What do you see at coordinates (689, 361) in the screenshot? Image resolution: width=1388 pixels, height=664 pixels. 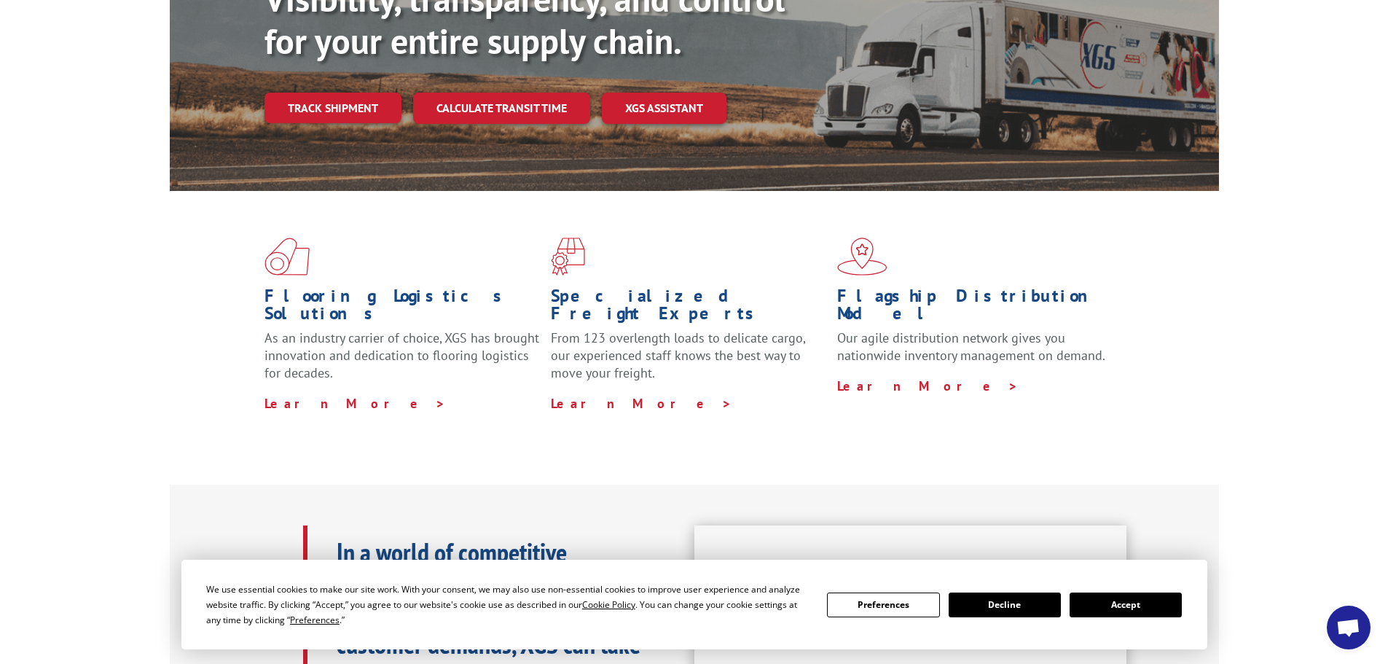 I see `p: From 123 overlength loads to delicate cargo, our experienced staff knows the best way to move you...` at bounding box center [689, 361].